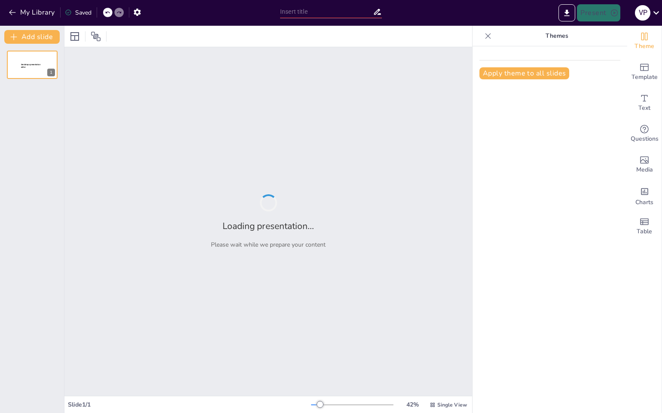  Describe the element at coordinates (644, 170) in the screenshot. I see `span: Media` at that location.